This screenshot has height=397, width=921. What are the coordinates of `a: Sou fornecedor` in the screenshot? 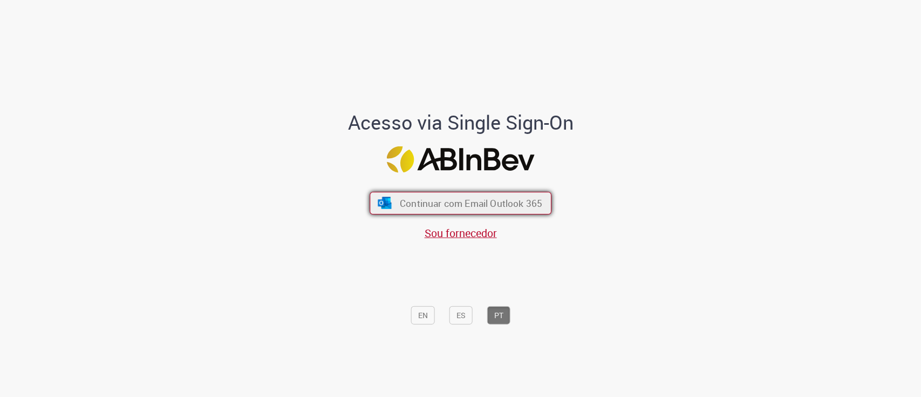 It's located at (461, 233).